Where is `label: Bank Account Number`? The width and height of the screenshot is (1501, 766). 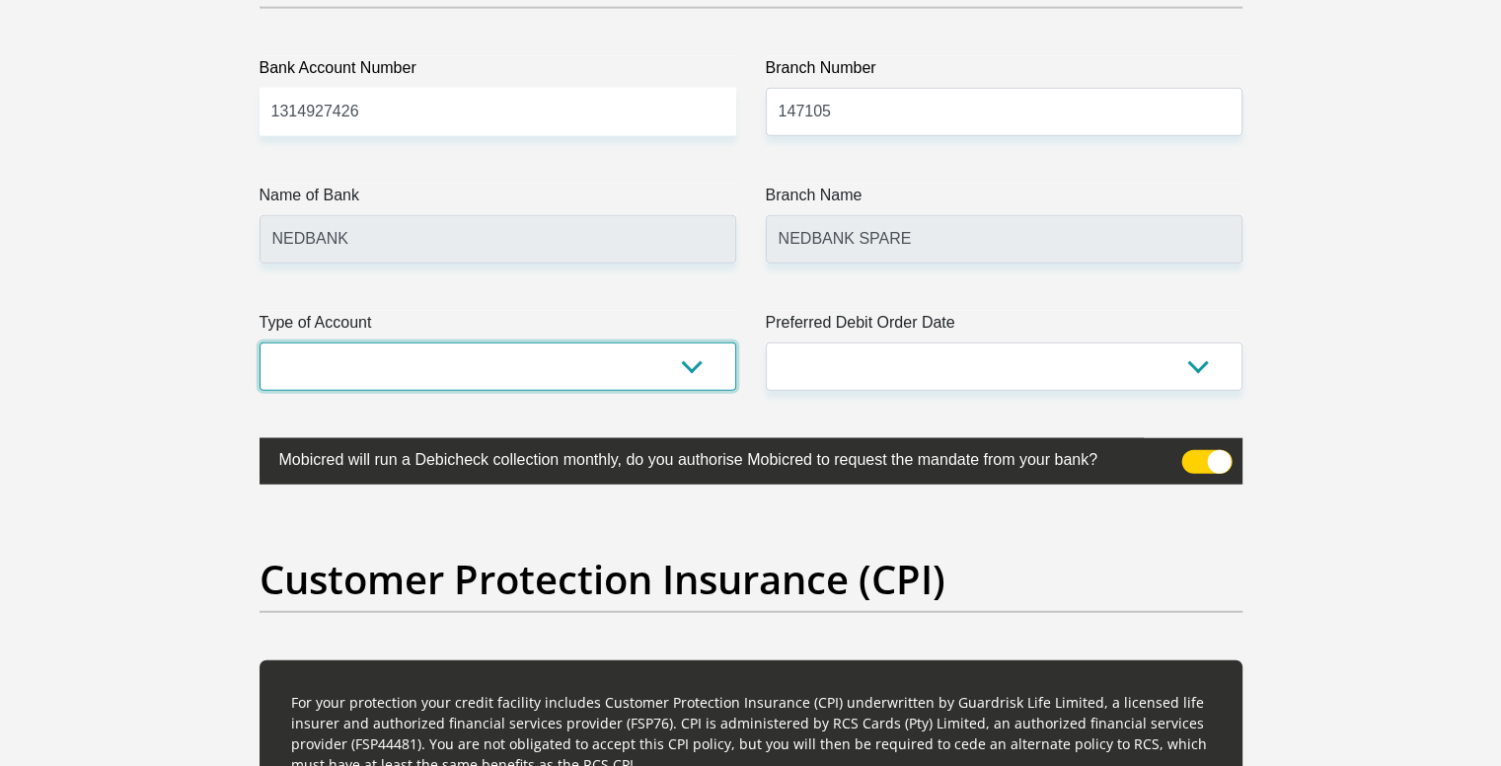 label: Bank Account Number is located at coordinates (498, 72).